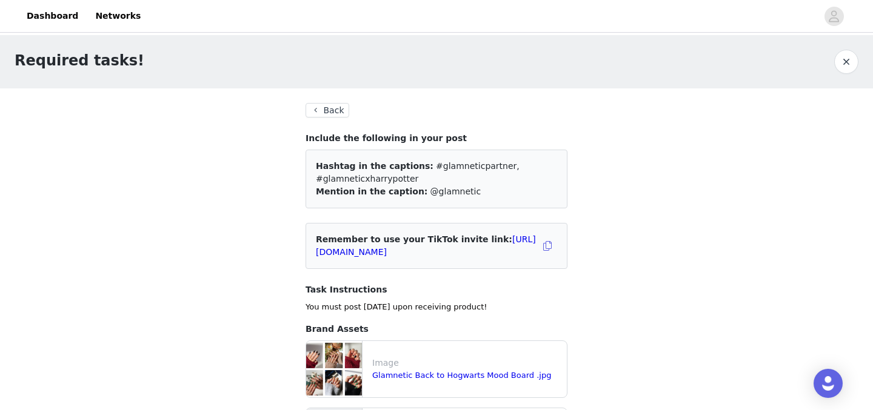 The width and height of the screenshot is (873, 410). I want to click on span: Hashtag in the captions:, so click(375, 166).